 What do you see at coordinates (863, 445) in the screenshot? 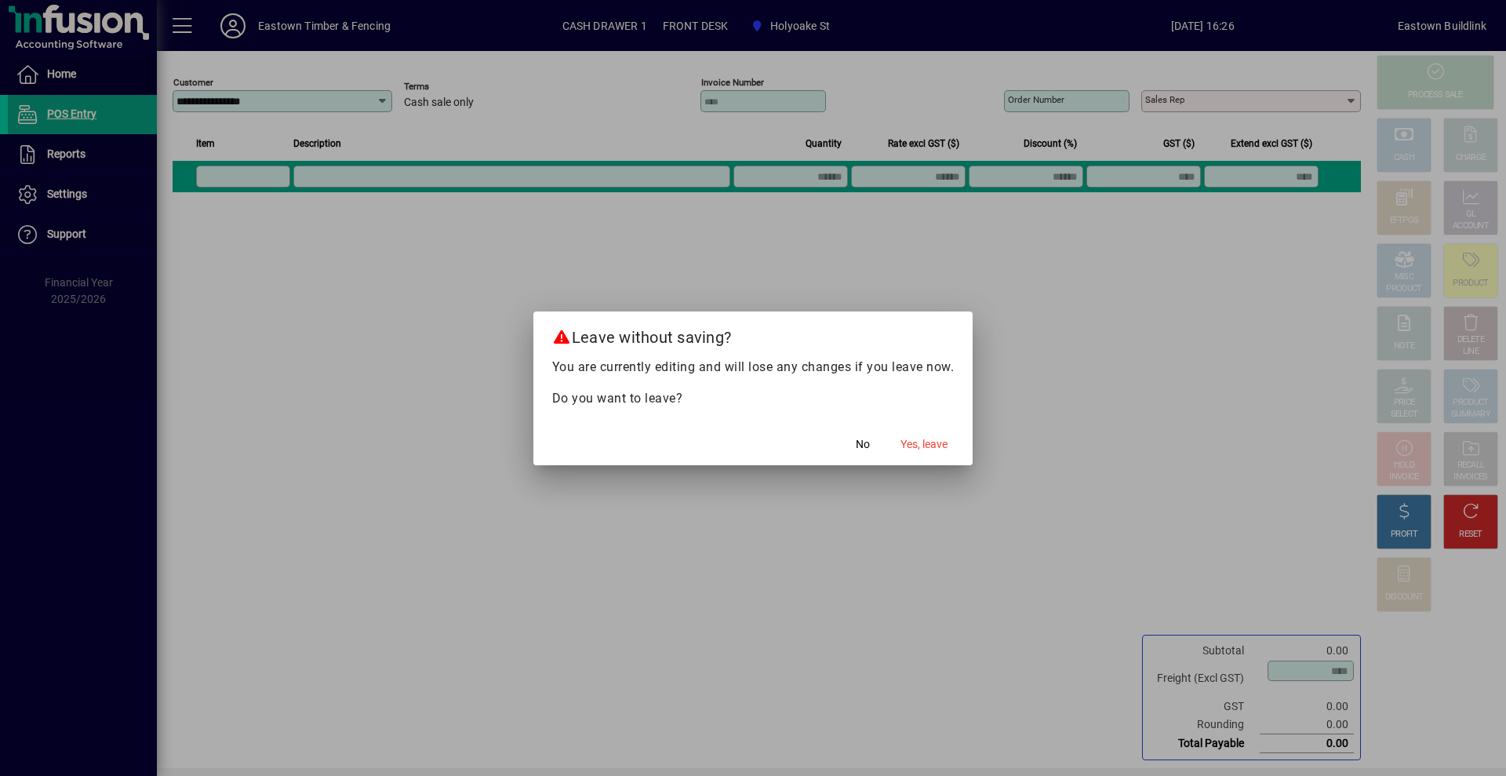
I see `button: No` at bounding box center [863, 445].